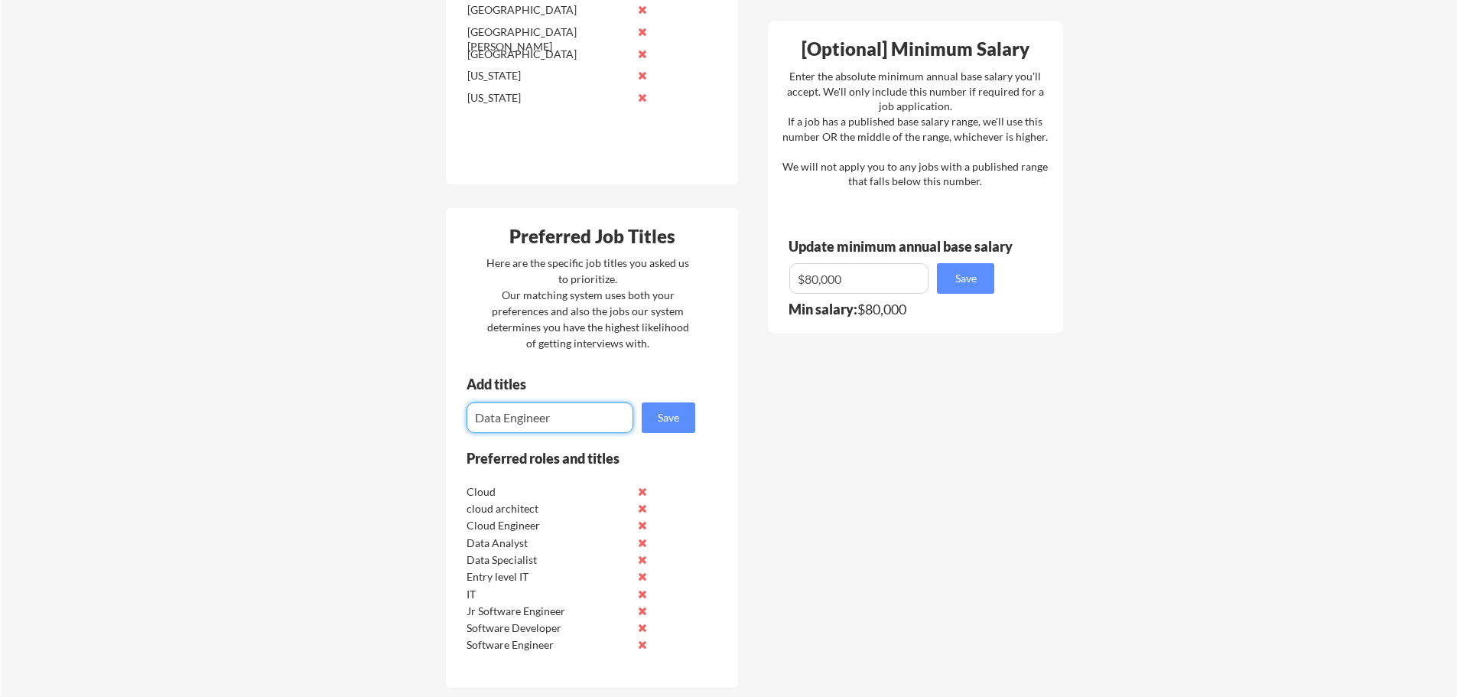 This screenshot has width=1457, height=697. Describe the element at coordinates (550, 418) in the screenshot. I see `input: E.g. Senior Product Manager` at that location.